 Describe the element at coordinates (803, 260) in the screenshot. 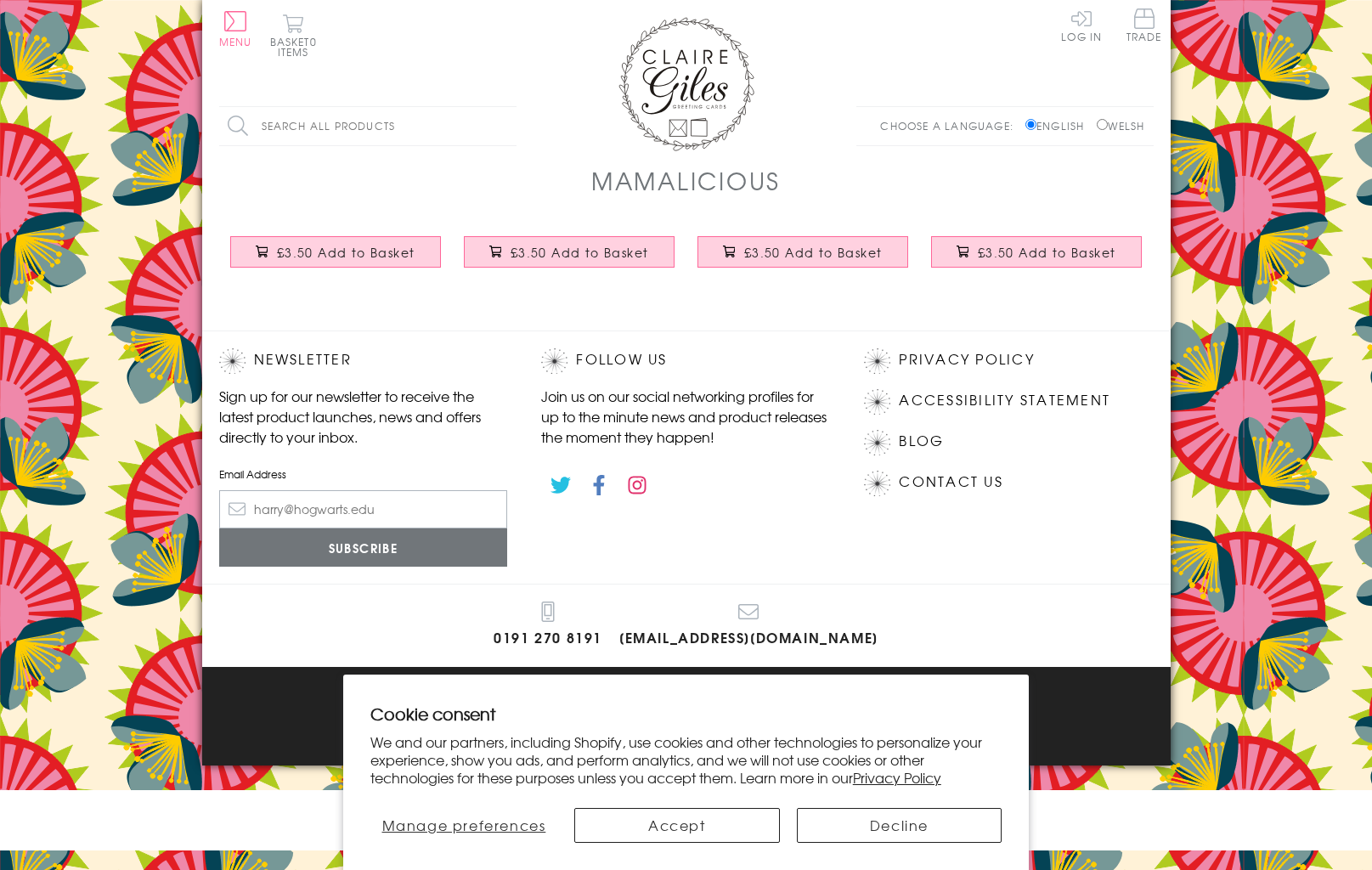

I see `a: Mother's Day Card, Shoes, Mum everyone wishes they had £3.50 Add to Basket` at that location.